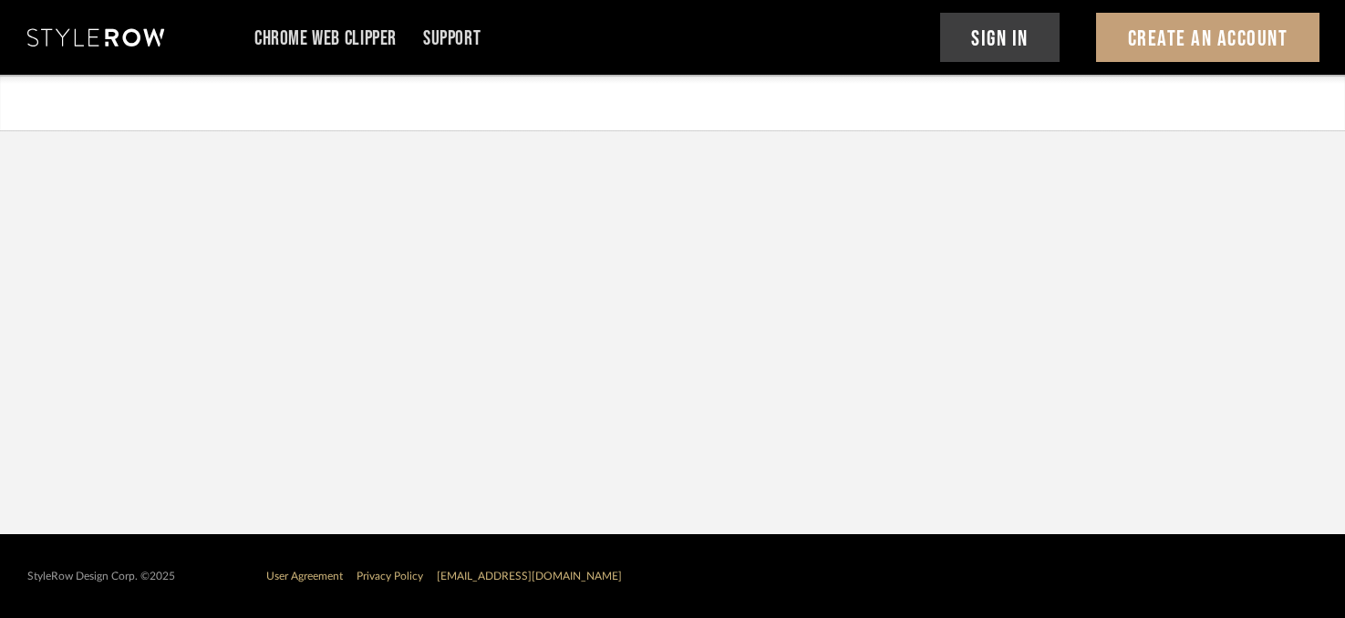  Describe the element at coordinates (325, 38) in the screenshot. I see `a: Chrome Web Clipper` at that location.